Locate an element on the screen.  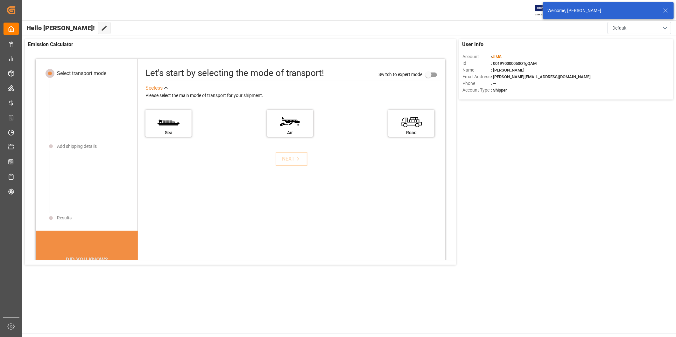
span: Name is located at coordinates (477, 70).